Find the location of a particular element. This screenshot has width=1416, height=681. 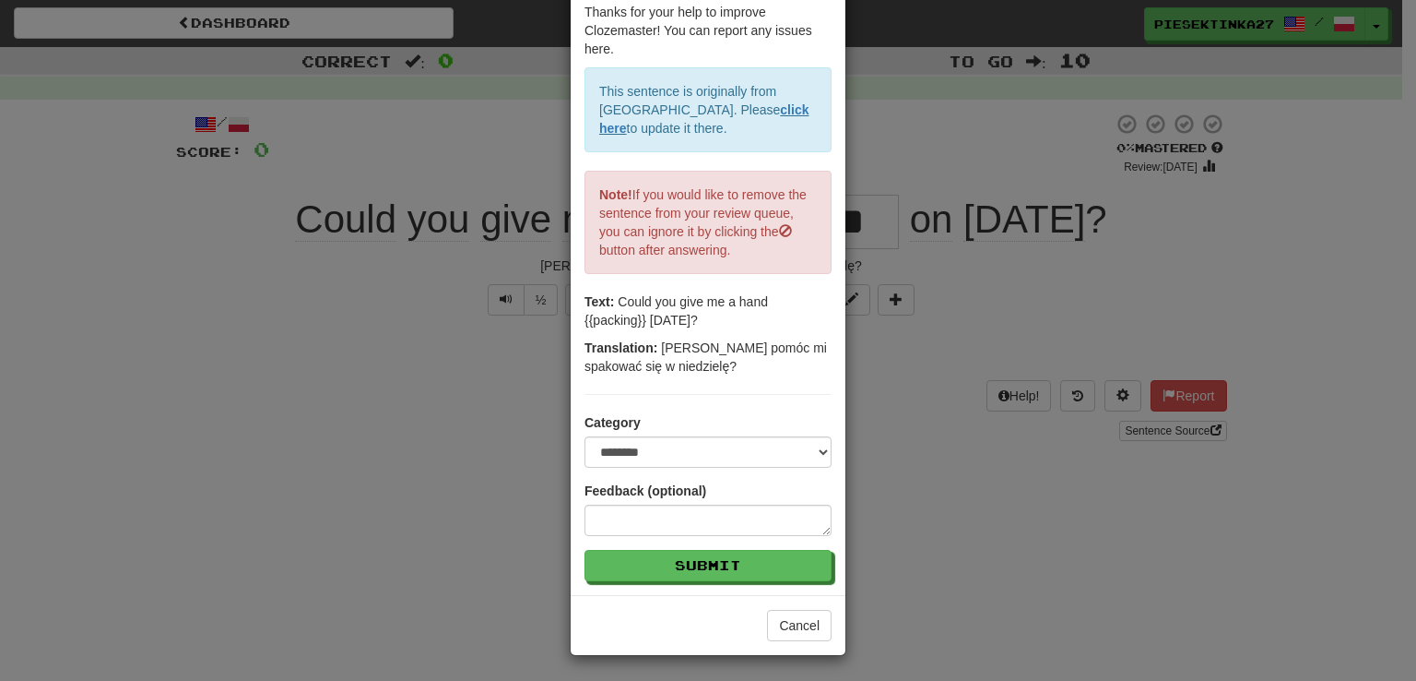

button: Submit is located at coordinates (708, 565).